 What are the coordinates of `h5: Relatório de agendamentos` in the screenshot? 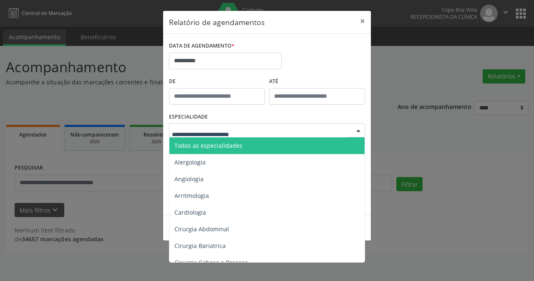 It's located at (216, 22).